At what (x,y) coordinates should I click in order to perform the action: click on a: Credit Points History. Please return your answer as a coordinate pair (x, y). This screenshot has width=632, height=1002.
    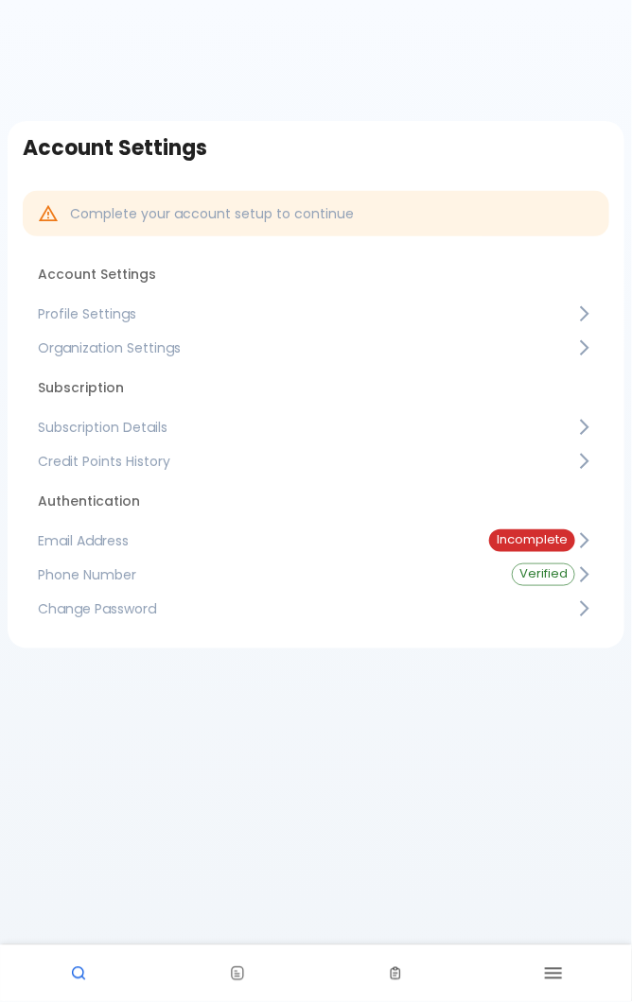
    Looking at the image, I should click on (316, 461).